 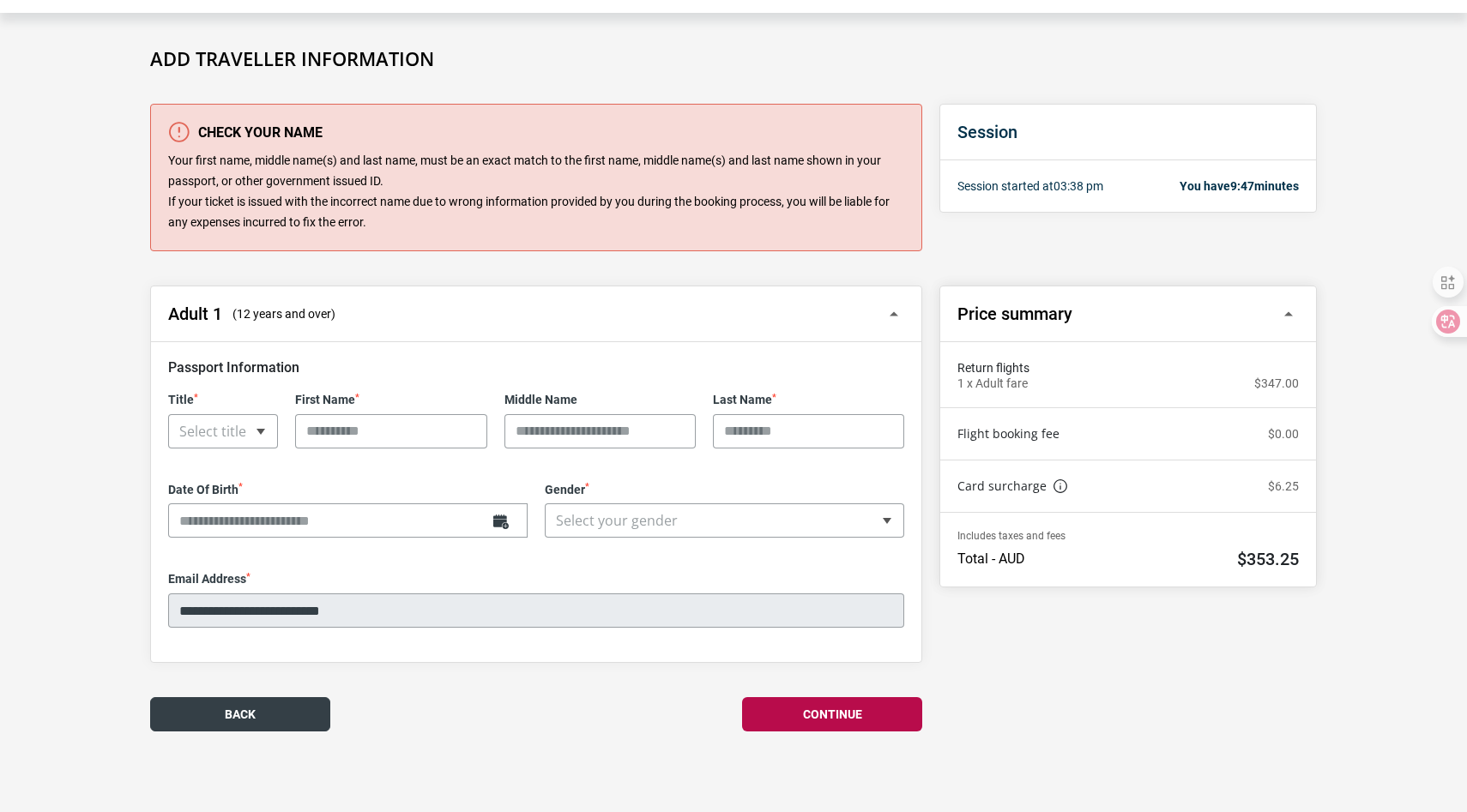 What do you see at coordinates (1031, 186) in the screenshot?
I see `p: Session started at` at bounding box center [1031, 186].